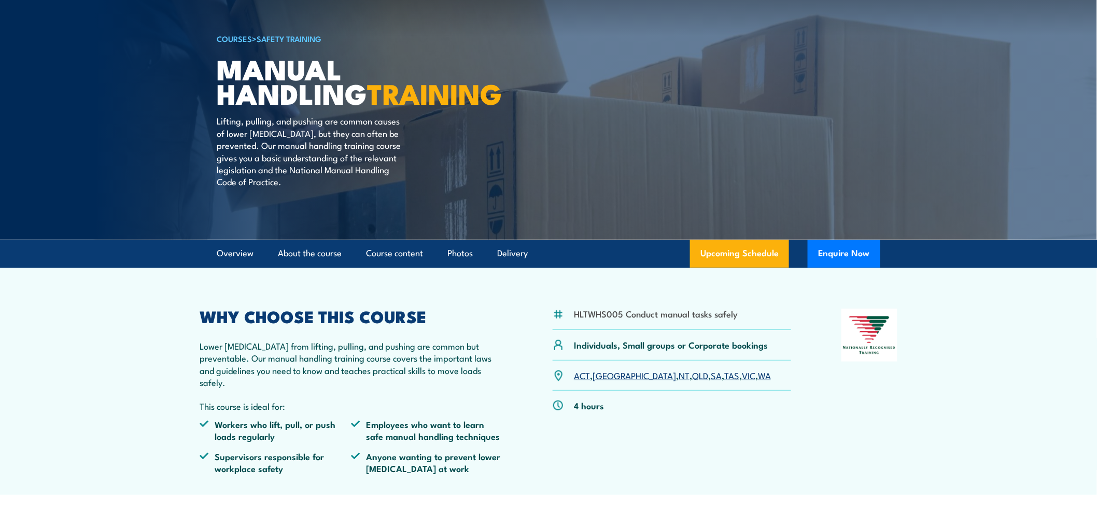 The width and height of the screenshot is (1097, 525). I want to click on a: Safety Training, so click(289, 38).